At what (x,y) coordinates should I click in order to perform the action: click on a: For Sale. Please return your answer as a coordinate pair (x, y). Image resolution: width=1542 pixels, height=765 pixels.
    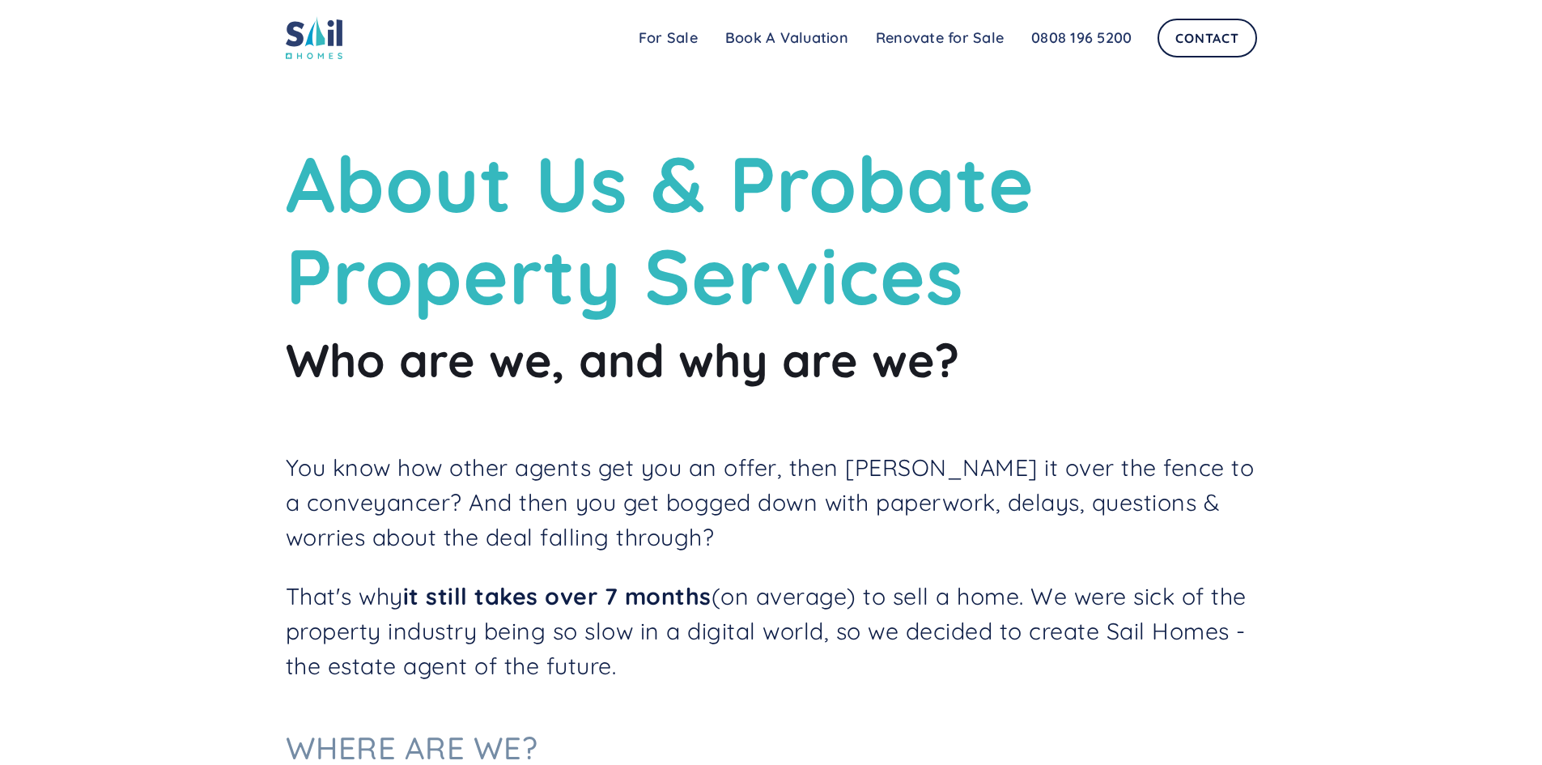
    Looking at the image, I should click on (668, 38).